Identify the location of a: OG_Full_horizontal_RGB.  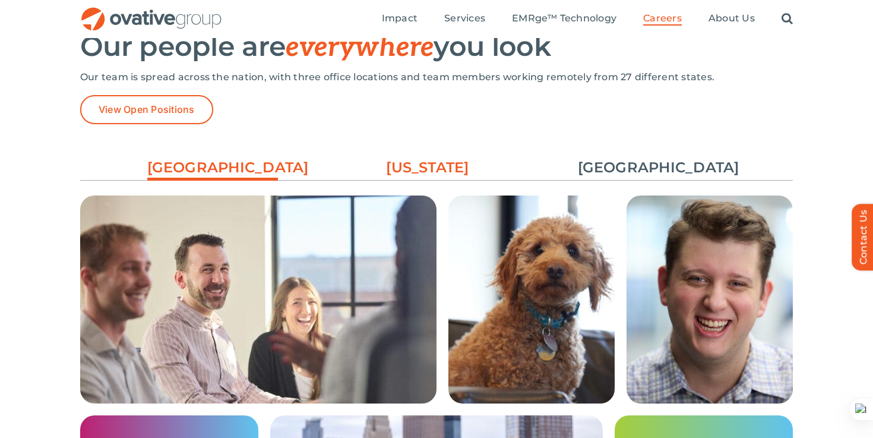
(152, 11).